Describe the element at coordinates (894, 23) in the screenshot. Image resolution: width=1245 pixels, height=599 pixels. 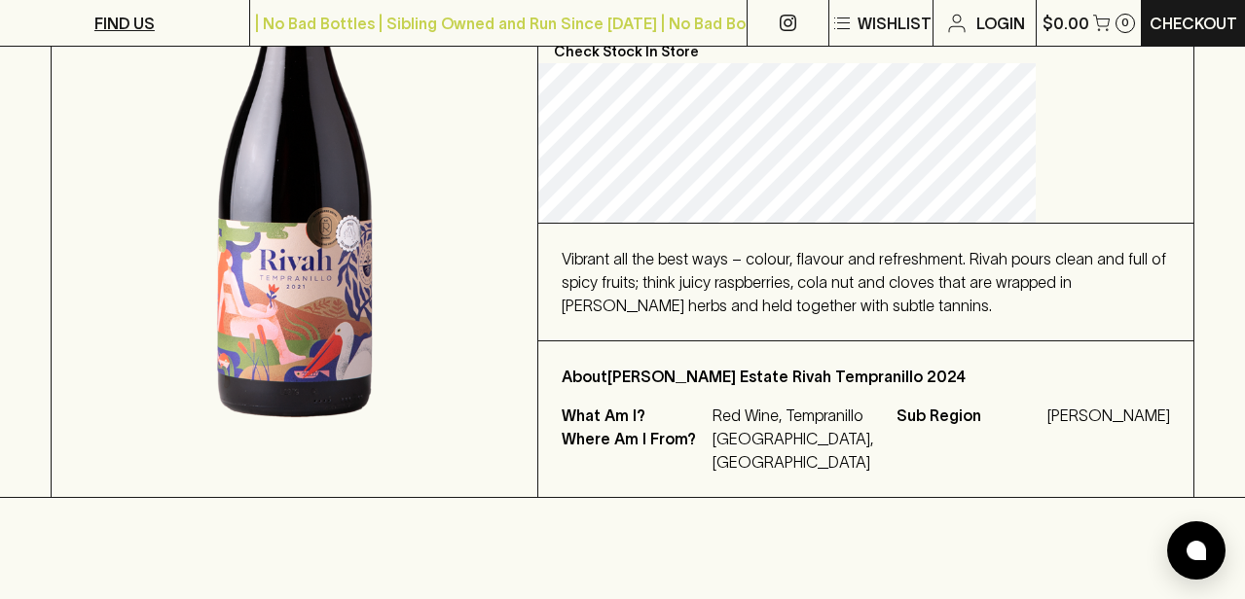
I see `p: Wishlist` at that location.